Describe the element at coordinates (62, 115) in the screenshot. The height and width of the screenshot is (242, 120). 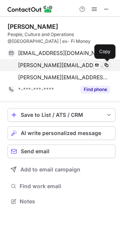
I see `div: Save to List / ATS / CRM` at that location.